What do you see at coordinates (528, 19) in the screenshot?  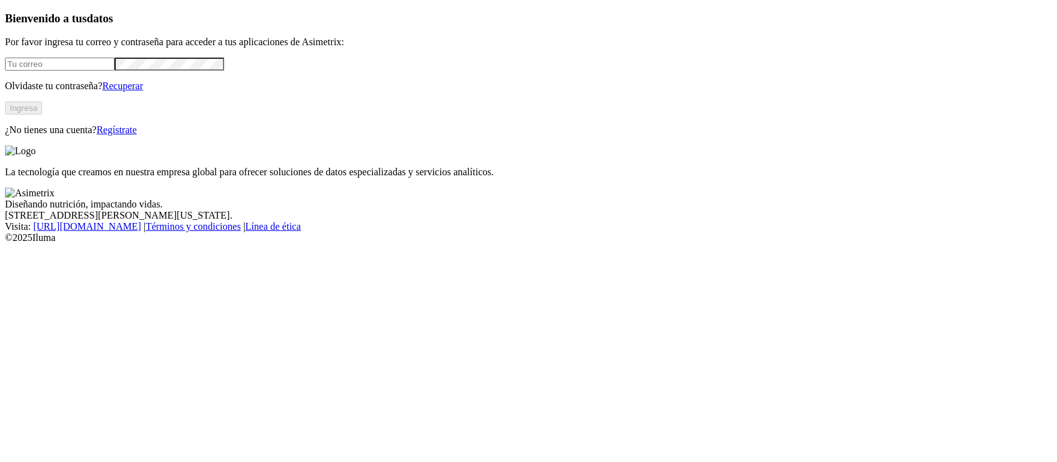 I see `h3: Bienvenido a tus` at bounding box center [528, 19].